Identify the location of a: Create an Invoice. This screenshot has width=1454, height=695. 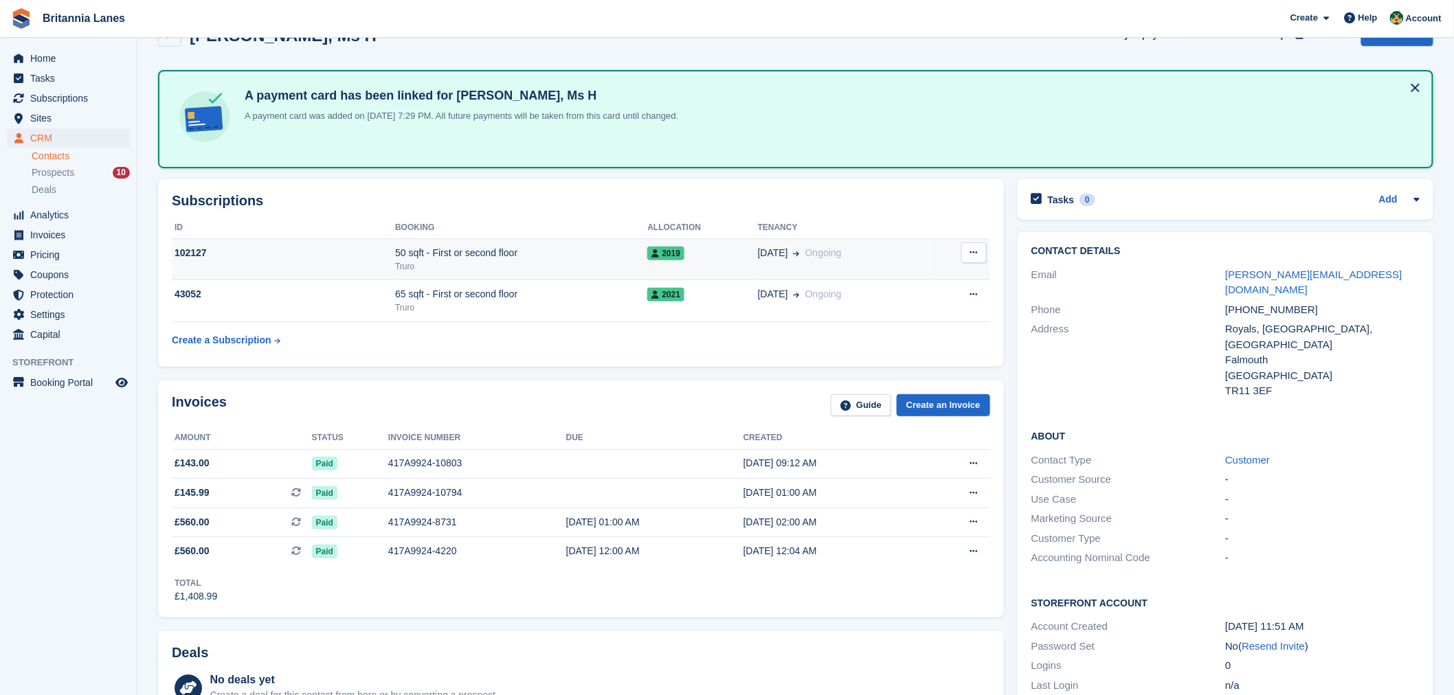
(943, 405).